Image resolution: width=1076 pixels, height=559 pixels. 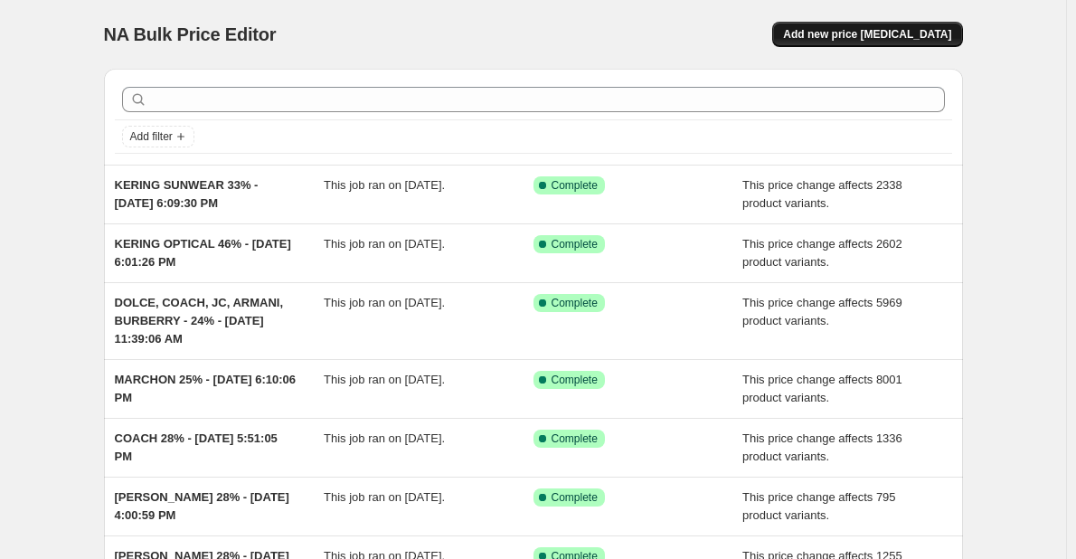 What do you see at coordinates (190, 34) in the screenshot?
I see `span: NA Bulk Price Editor` at bounding box center [190, 34].